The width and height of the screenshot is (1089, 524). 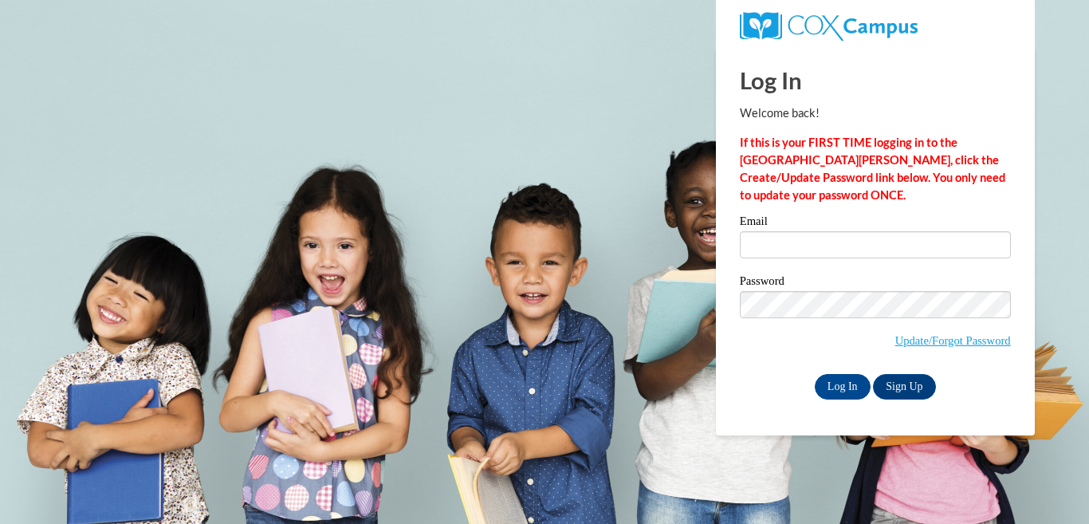 What do you see at coordinates (904, 387) in the screenshot?
I see `a: Sign Up` at bounding box center [904, 387].